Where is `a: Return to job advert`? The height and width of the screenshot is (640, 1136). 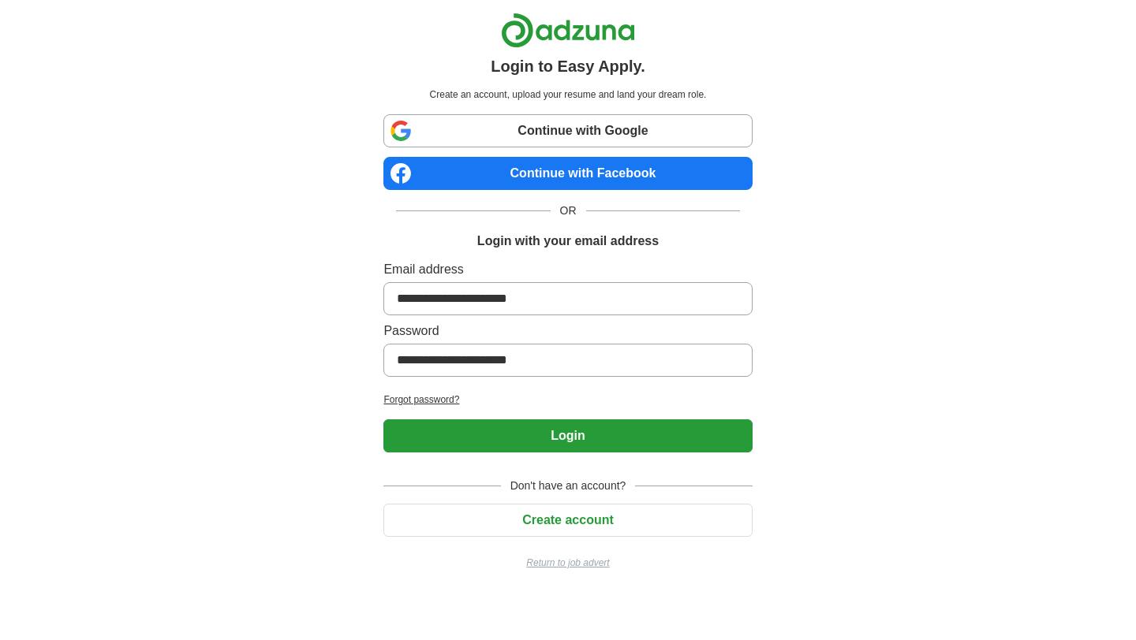 a: Return to job advert is located at coordinates (567, 563).